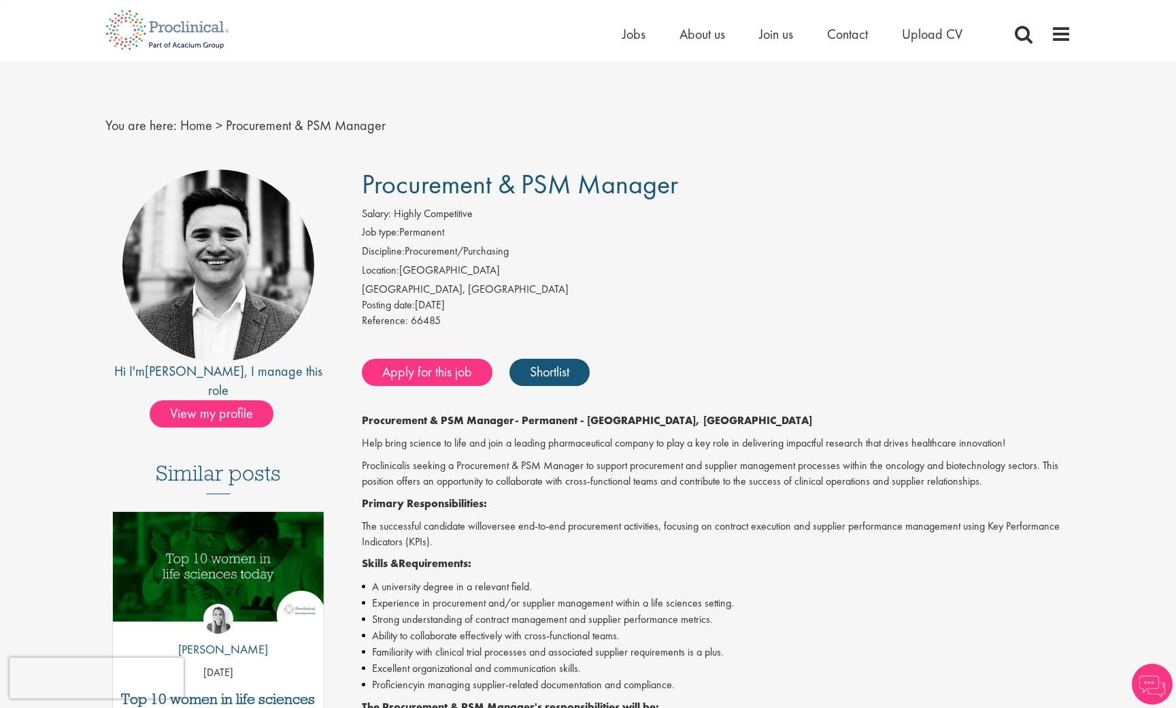 Image resolution: width=1176 pixels, height=708 pixels. I want to click on span: Primary Responsibilities:, so click(425, 503).